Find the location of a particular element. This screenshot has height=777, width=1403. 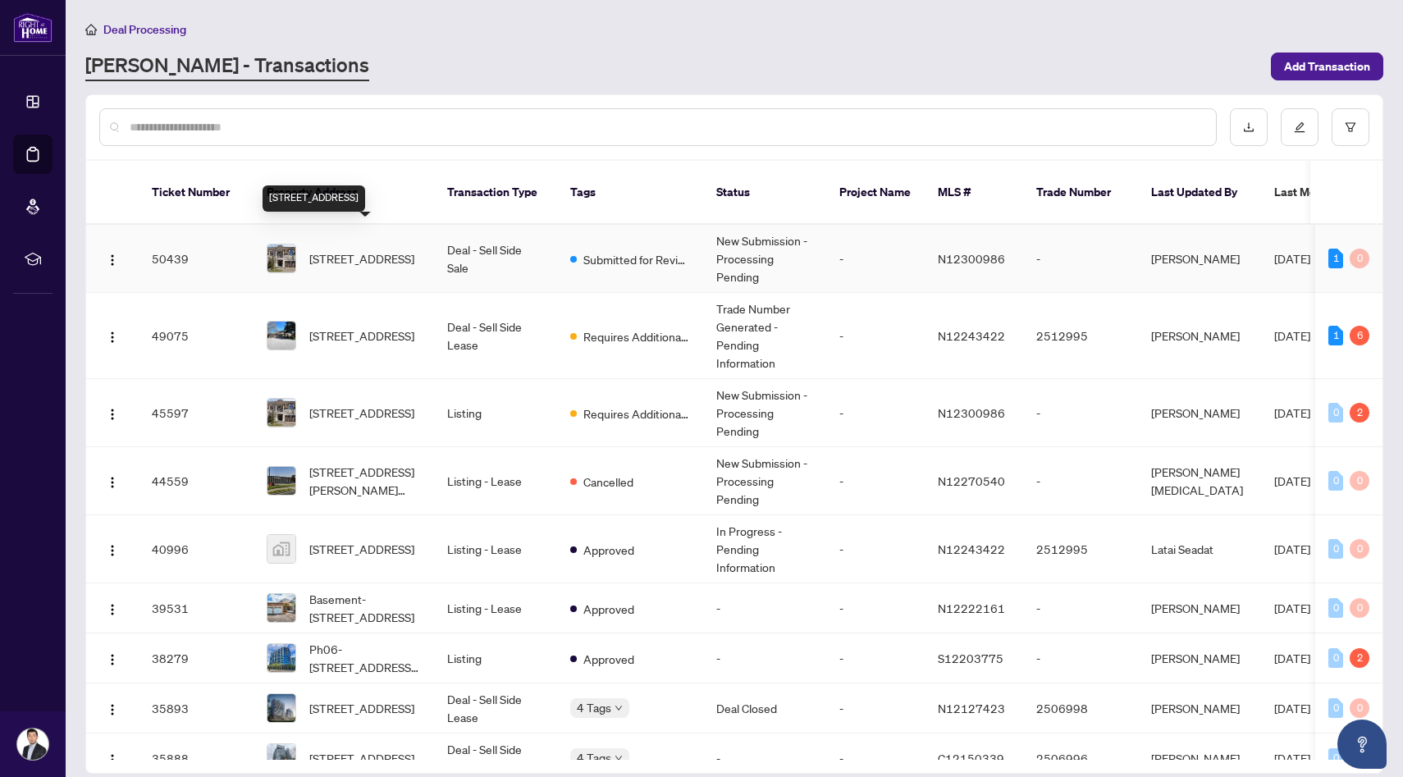

span: 4 Tags is located at coordinates (594, 707).